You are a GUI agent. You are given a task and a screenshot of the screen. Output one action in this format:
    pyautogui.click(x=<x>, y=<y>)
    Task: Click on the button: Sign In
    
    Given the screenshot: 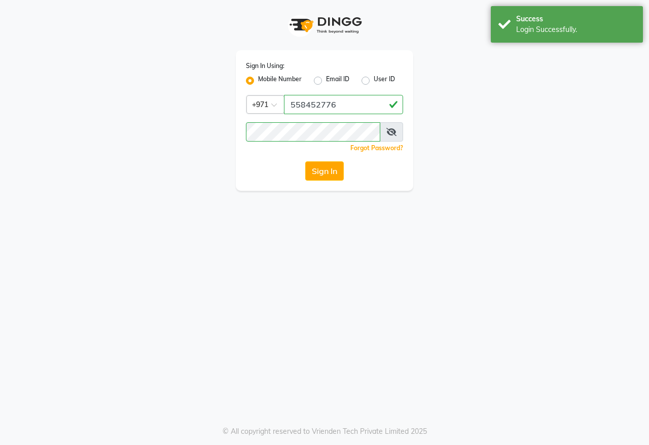 What is the action you would take?
    pyautogui.click(x=325, y=171)
    